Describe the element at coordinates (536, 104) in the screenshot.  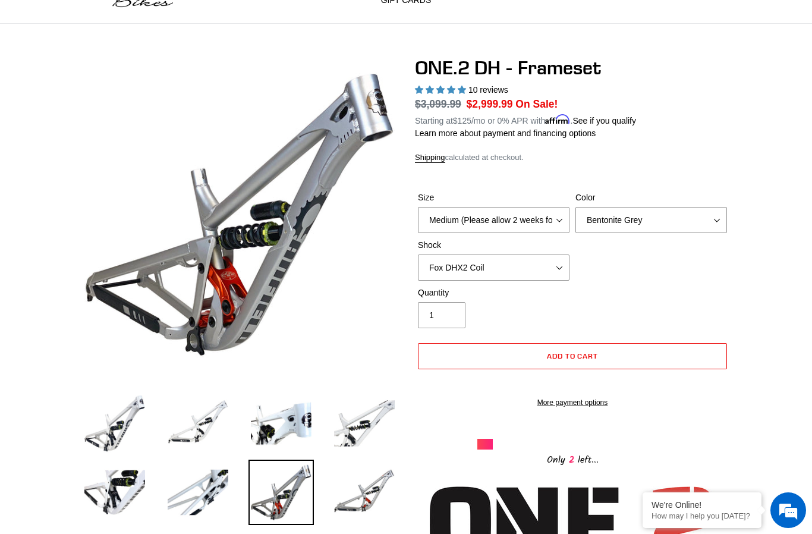
I see `span: On Sale!` at that location.